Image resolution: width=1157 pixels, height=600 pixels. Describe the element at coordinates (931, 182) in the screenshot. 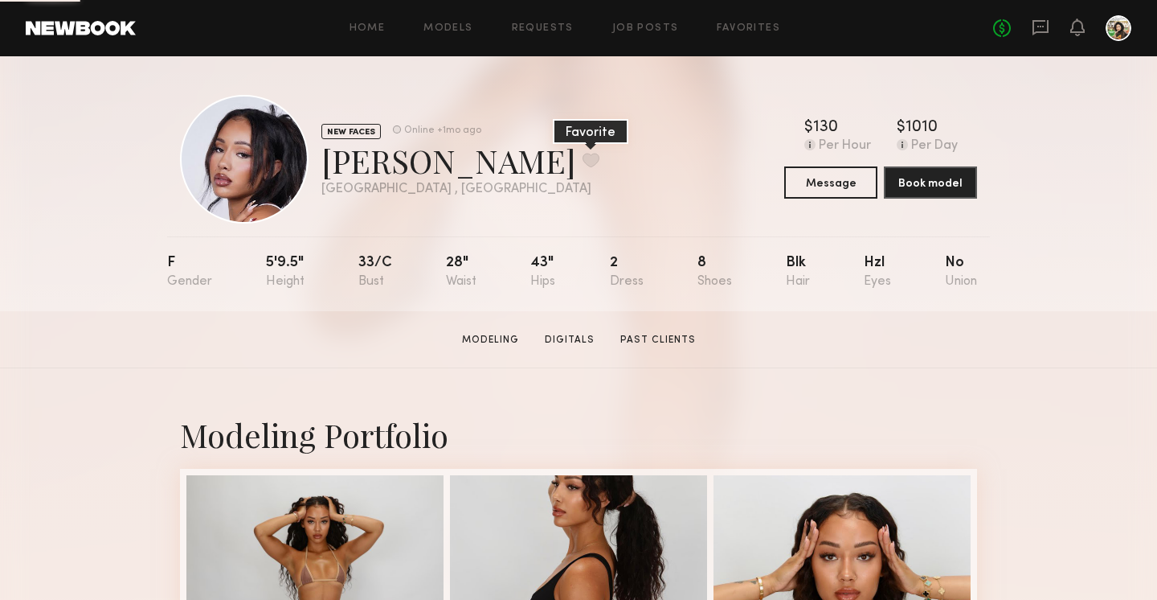

I see `a: Book model` at that location.